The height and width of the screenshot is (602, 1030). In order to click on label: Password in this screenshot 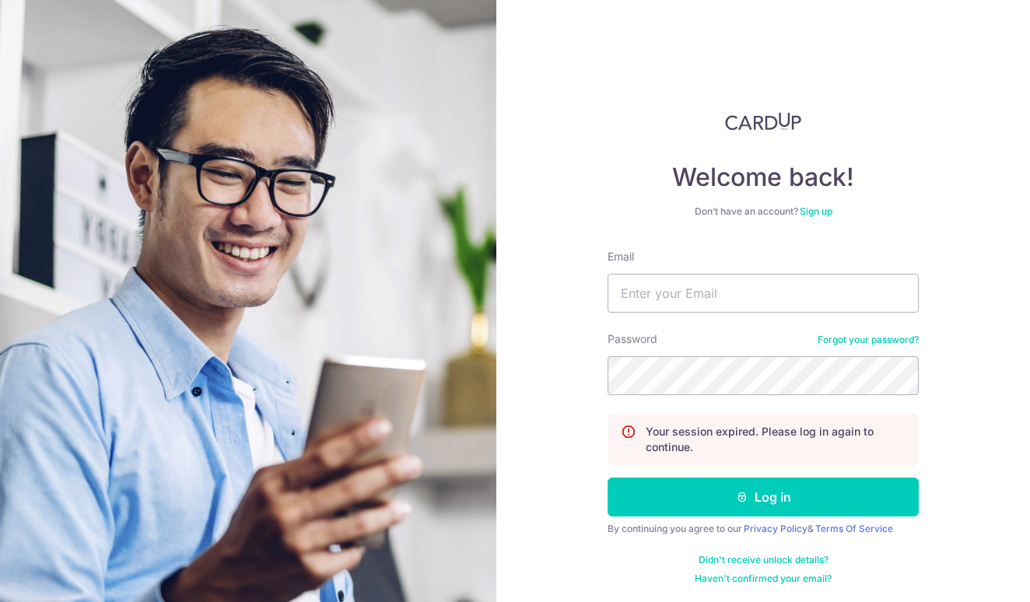, I will do `click(633, 339)`.